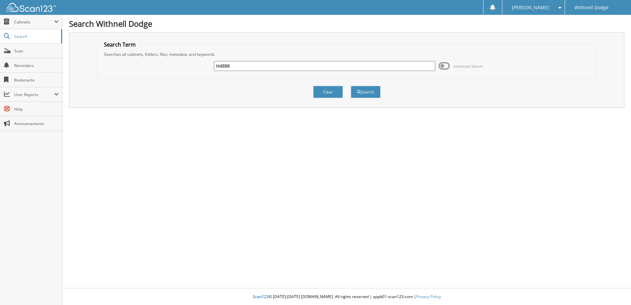 This screenshot has width=631, height=305. Describe the element at coordinates (592, 8) in the screenshot. I see `span: Withnell Dodge` at that location.